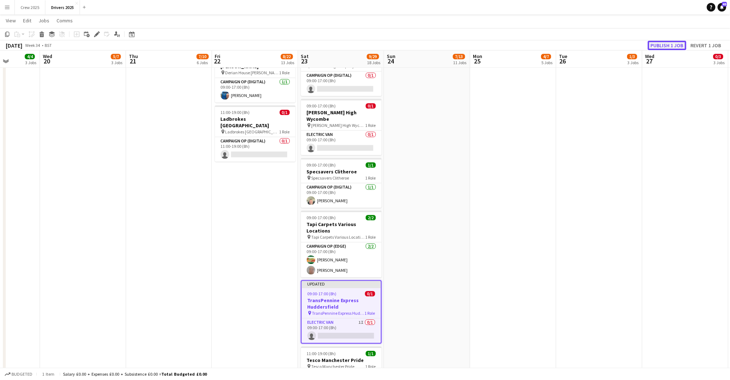 Image resolution: width=730 pixels, height=380 pixels. What do you see at coordinates (116, 56) in the screenshot?
I see `span: 5/7` at bounding box center [116, 56].